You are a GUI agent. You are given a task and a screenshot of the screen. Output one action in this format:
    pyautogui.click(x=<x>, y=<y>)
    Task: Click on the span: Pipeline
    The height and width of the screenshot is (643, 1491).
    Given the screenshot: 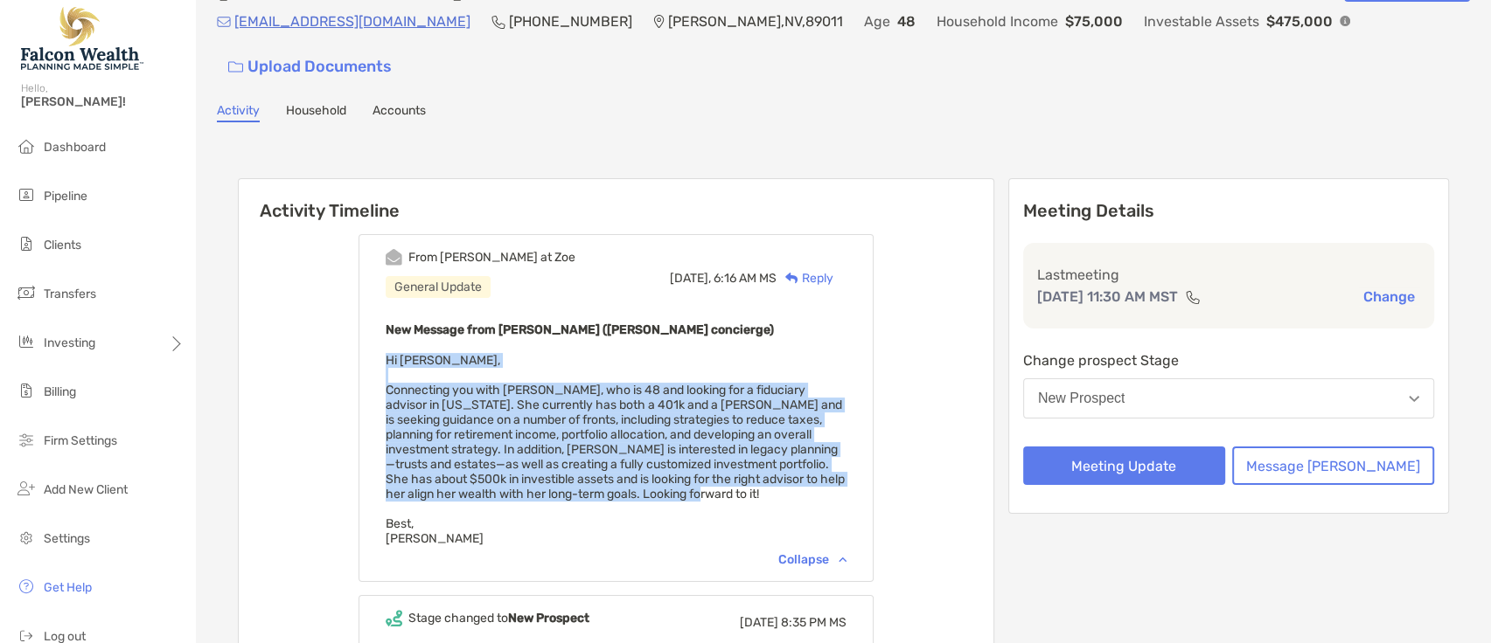 What is the action you would take?
    pyautogui.click(x=66, y=196)
    